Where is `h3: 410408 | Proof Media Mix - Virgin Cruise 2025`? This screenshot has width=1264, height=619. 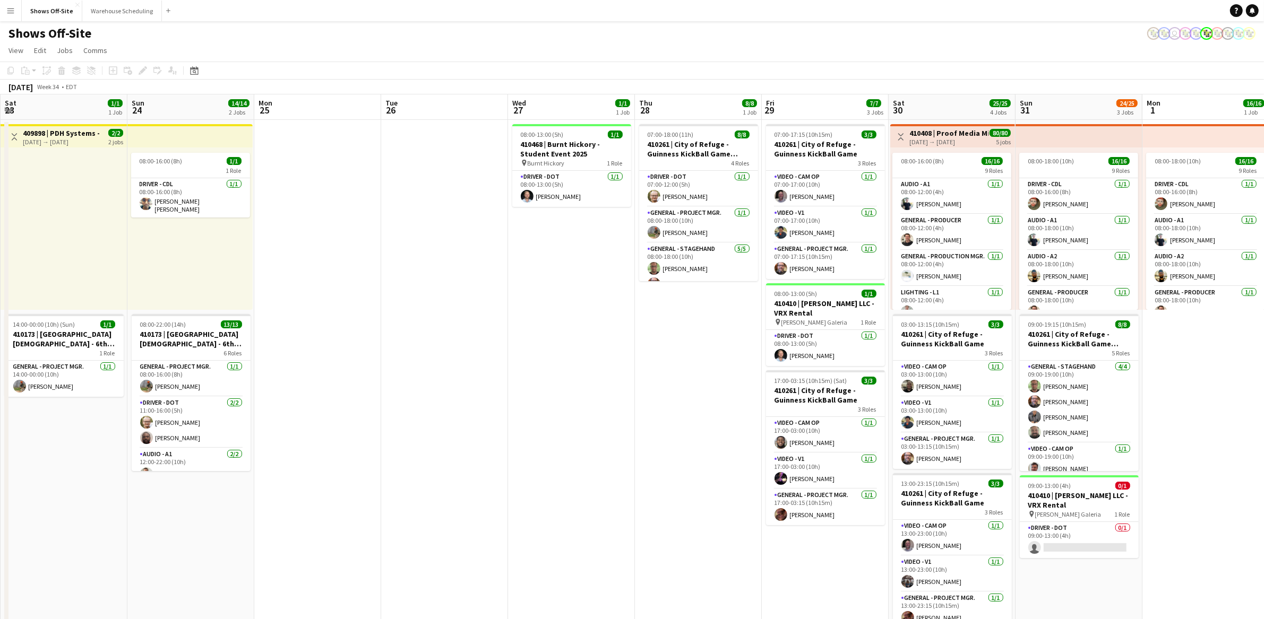
h3: 410408 | Proof Media Mix - Virgin Cruise 2025 is located at coordinates (949, 133).